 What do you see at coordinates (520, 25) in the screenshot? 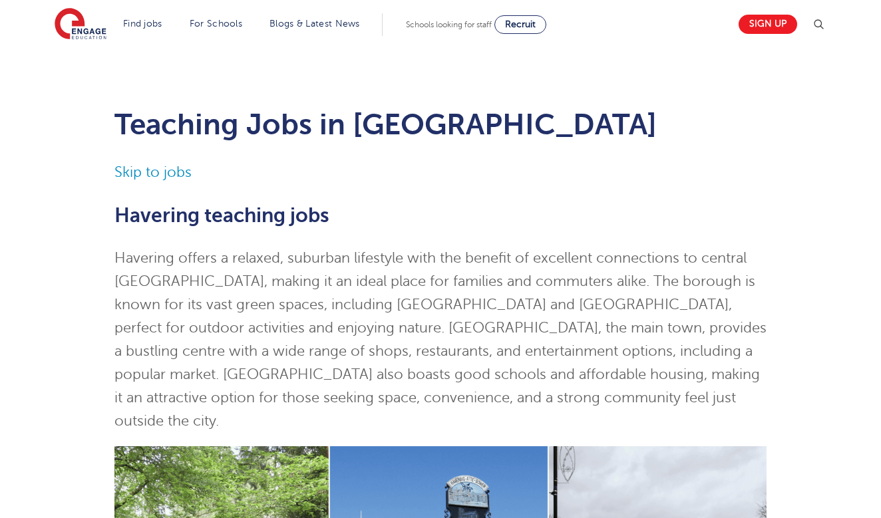
I see `a: Recruit` at bounding box center [520, 25].